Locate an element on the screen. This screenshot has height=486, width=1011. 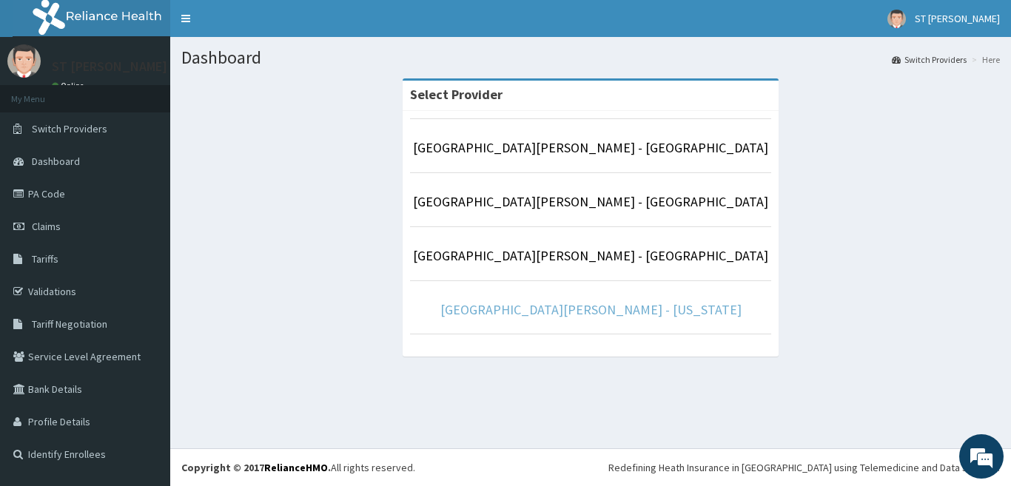
li: Here is located at coordinates (984, 59).